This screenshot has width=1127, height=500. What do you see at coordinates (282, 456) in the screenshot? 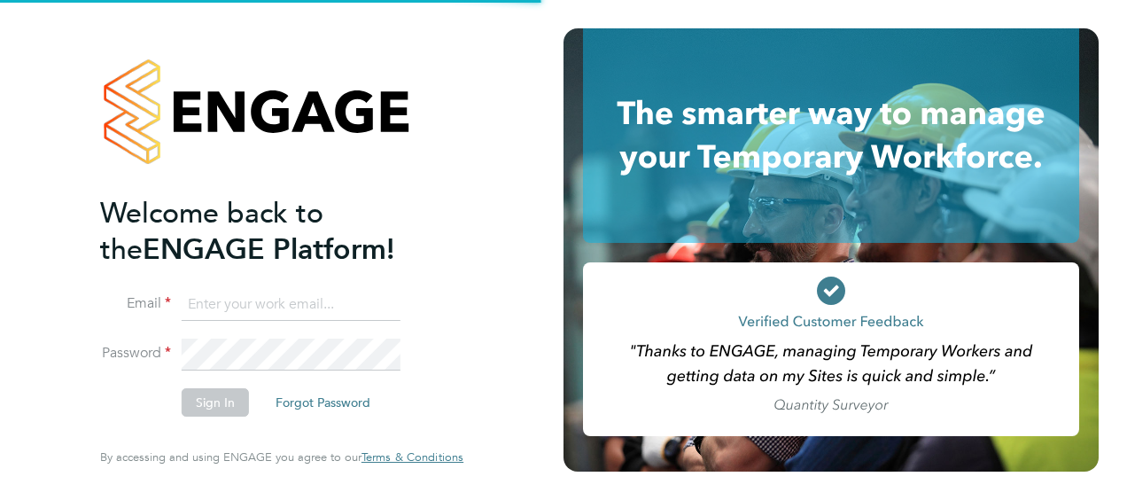
I see `span: By accessing and using ENGAGE you agree to our` at bounding box center [282, 456].